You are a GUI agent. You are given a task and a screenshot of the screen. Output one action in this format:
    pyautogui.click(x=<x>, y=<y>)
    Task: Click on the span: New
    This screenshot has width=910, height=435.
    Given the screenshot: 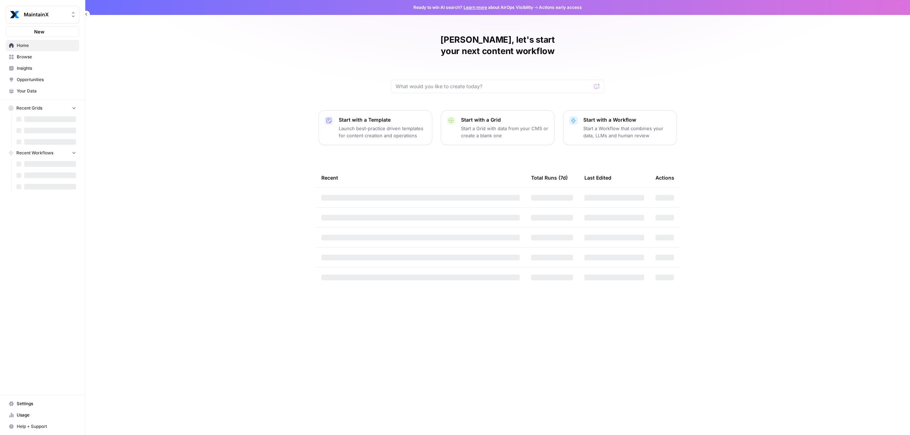 What is the action you would take?
    pyautogui.click(x=39, y=32)
    